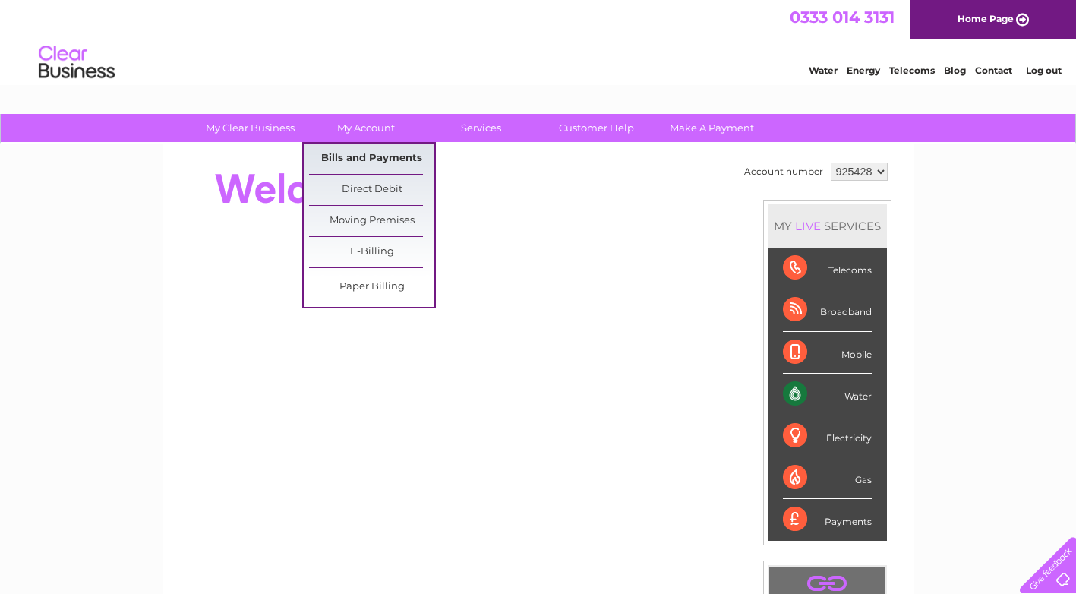 This screenshot has width=1076, height=594. Describe the element at coordinates (365, 128) in the screenshot. I see `a: My Account` at that location.